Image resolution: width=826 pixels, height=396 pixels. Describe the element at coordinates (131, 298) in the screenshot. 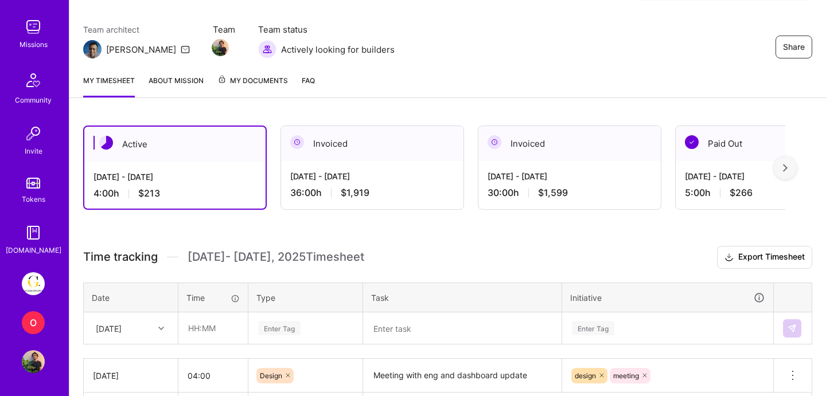

I see `th: Date` at that location.